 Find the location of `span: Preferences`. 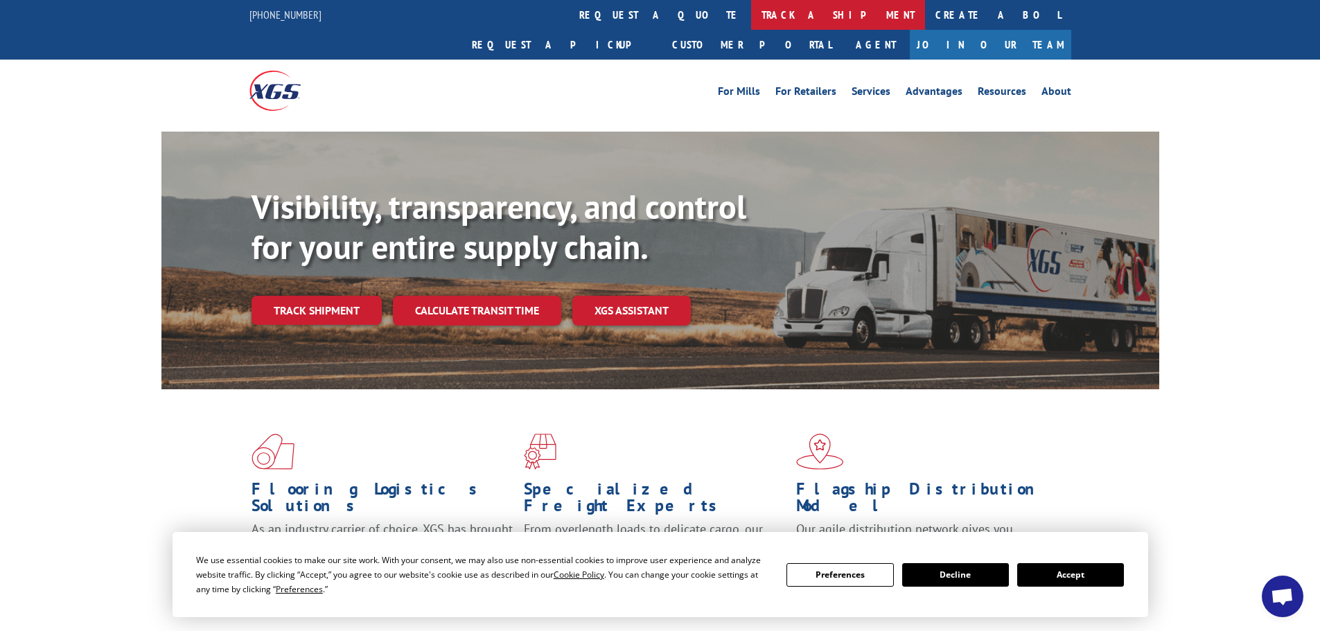

span: Preferences is located at coordinates (299, 589).